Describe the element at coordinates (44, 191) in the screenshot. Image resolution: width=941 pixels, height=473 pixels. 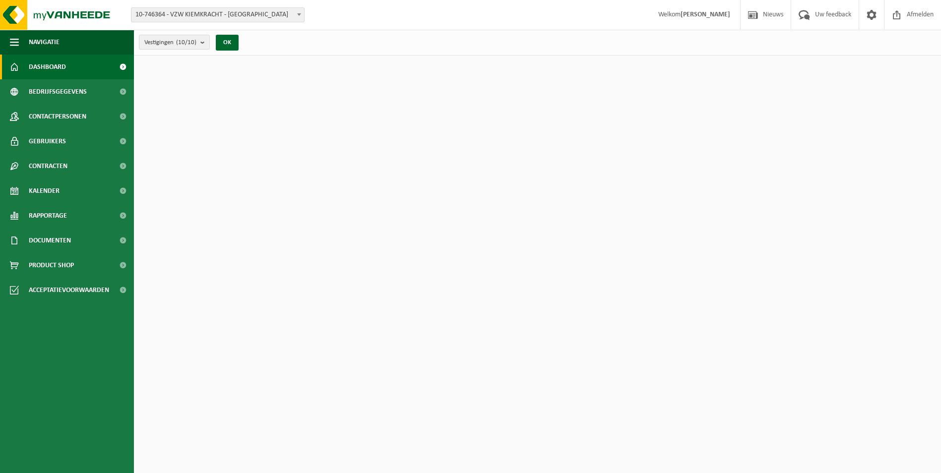
I see `span: Kalender` at that location.